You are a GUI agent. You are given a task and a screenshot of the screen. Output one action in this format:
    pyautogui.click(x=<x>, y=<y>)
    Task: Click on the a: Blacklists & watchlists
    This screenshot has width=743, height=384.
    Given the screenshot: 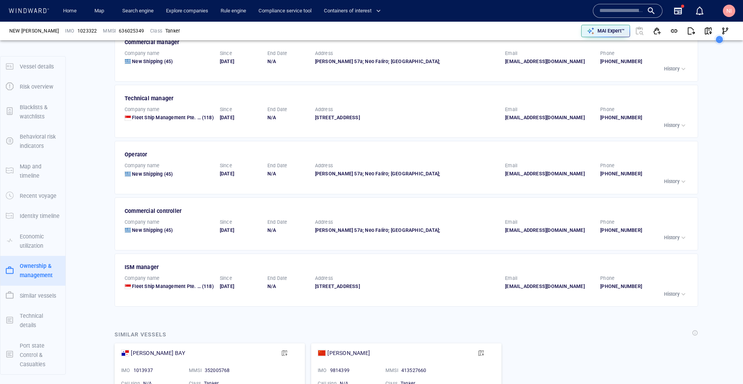 What is the action you would take?
    pyautogui.click(x=33, y=111)
    